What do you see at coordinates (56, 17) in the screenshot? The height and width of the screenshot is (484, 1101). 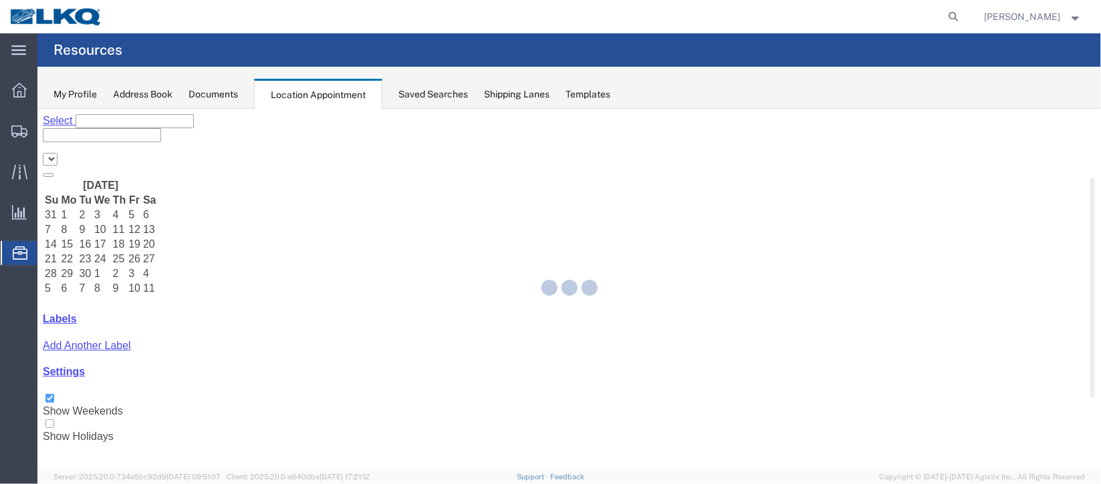 I see `img: logo` at bounding box center [56, 17].